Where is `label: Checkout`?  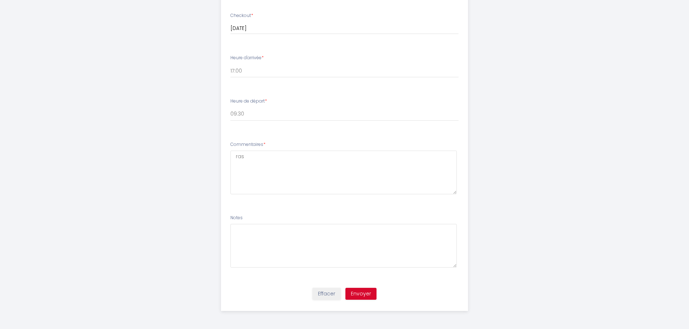
label: Checkout is located at coordinates (241, 16).